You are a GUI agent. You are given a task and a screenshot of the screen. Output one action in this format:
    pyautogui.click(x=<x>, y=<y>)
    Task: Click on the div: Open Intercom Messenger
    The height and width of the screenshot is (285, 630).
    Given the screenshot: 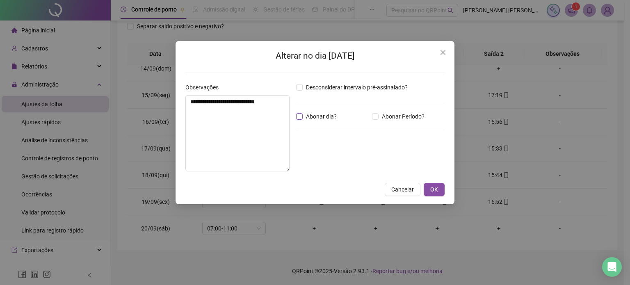 What is the action you would take?
    pyautogui.click(x=612, y=267)
    